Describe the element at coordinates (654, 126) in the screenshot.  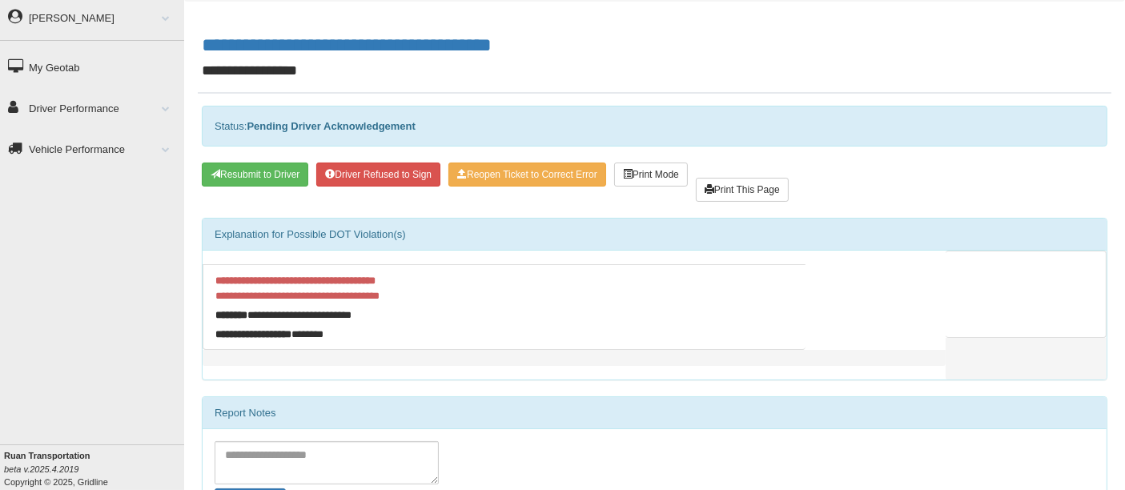
I see `div: Status:` at that location.